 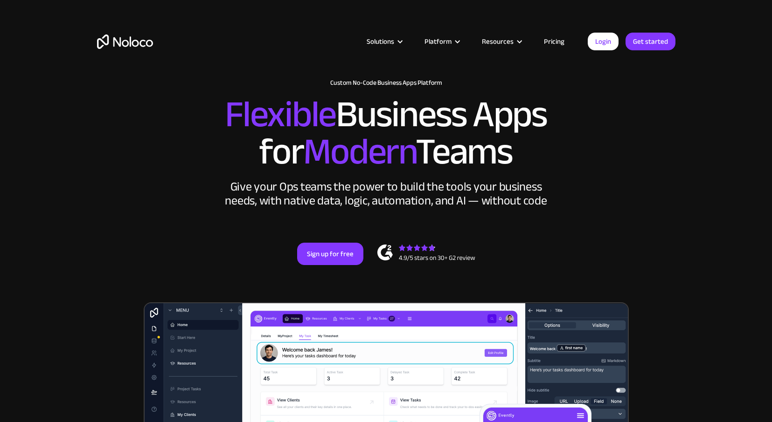 I want to click on a: Get started, so click(x=650, y=41).